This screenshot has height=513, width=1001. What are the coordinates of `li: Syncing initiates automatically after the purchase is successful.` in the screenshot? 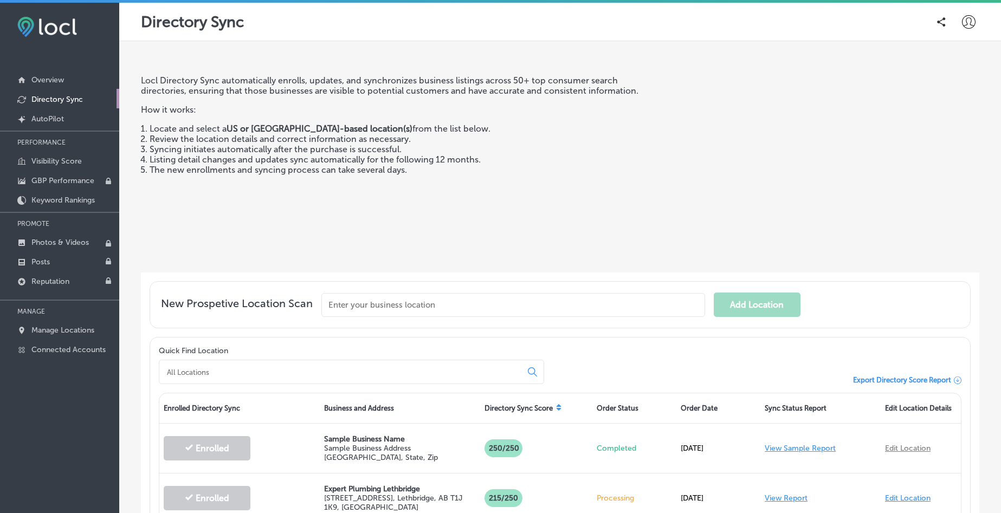 It's located at (394, 149).